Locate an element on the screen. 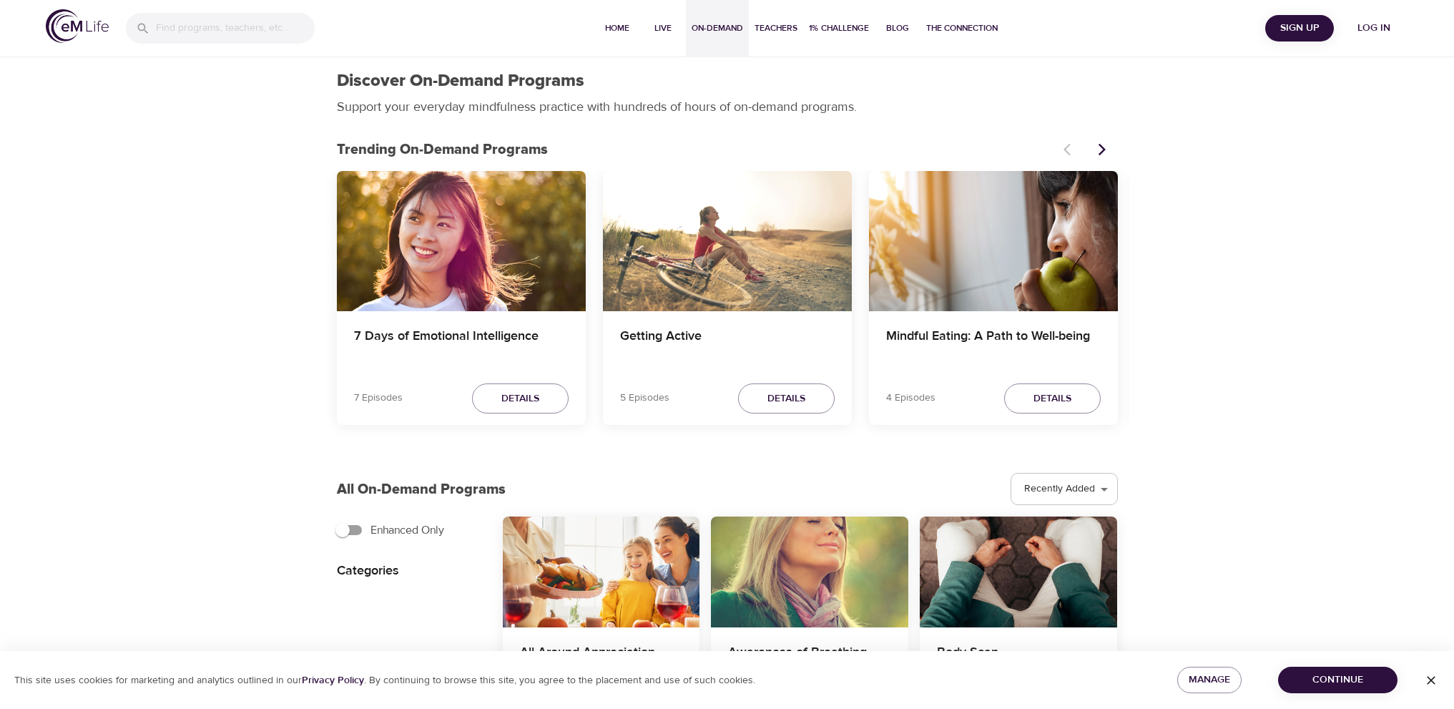 The height and width of the screenshot is (709, 1454). span: The Connection is located at coordinates (962, 28).